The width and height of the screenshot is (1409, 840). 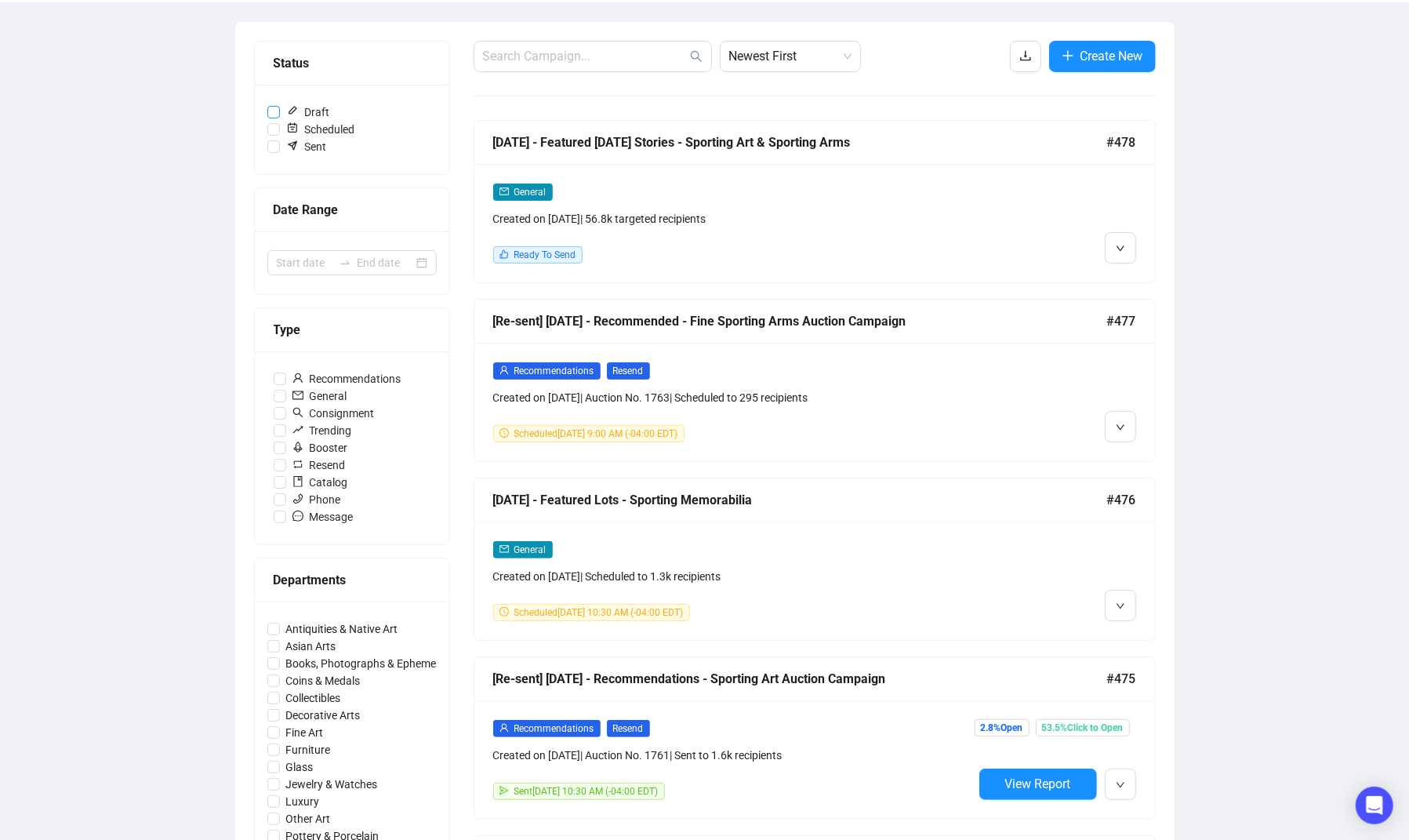 I want to click on span: Ready To Send, so click(x=545, y=255).